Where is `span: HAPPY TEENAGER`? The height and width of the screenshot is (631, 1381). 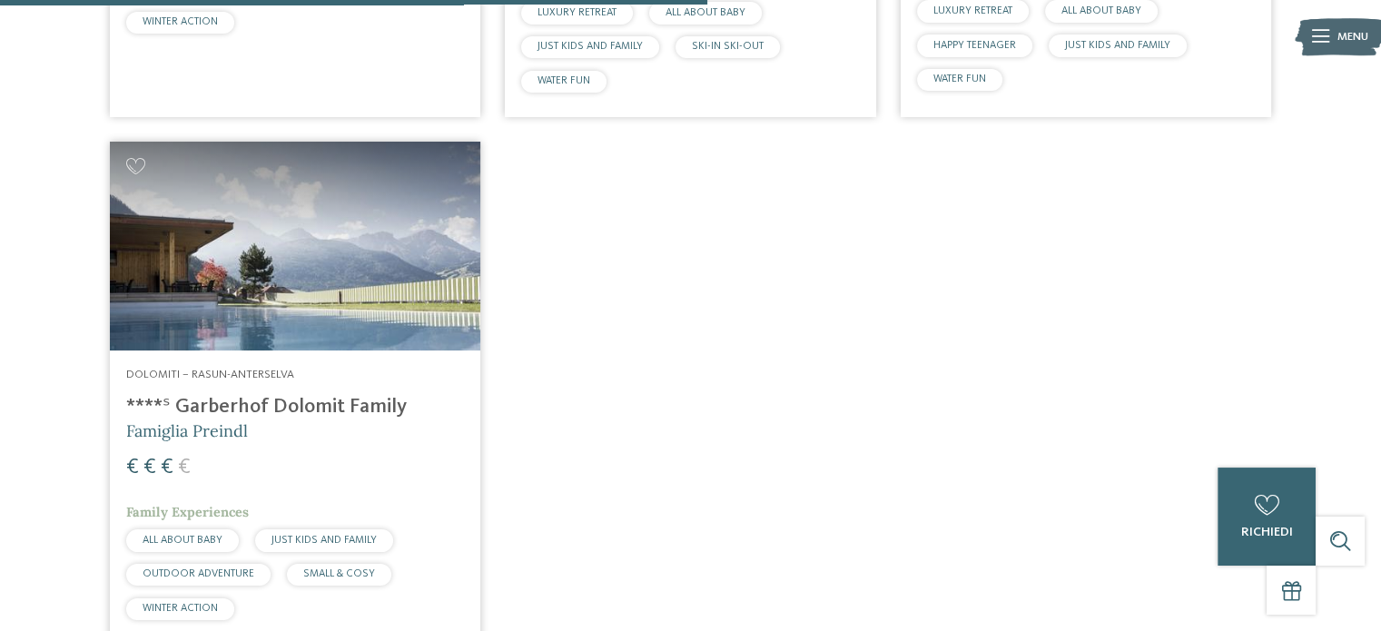
span: HAPPY TEENAGER is located at coordinates (974, 45).